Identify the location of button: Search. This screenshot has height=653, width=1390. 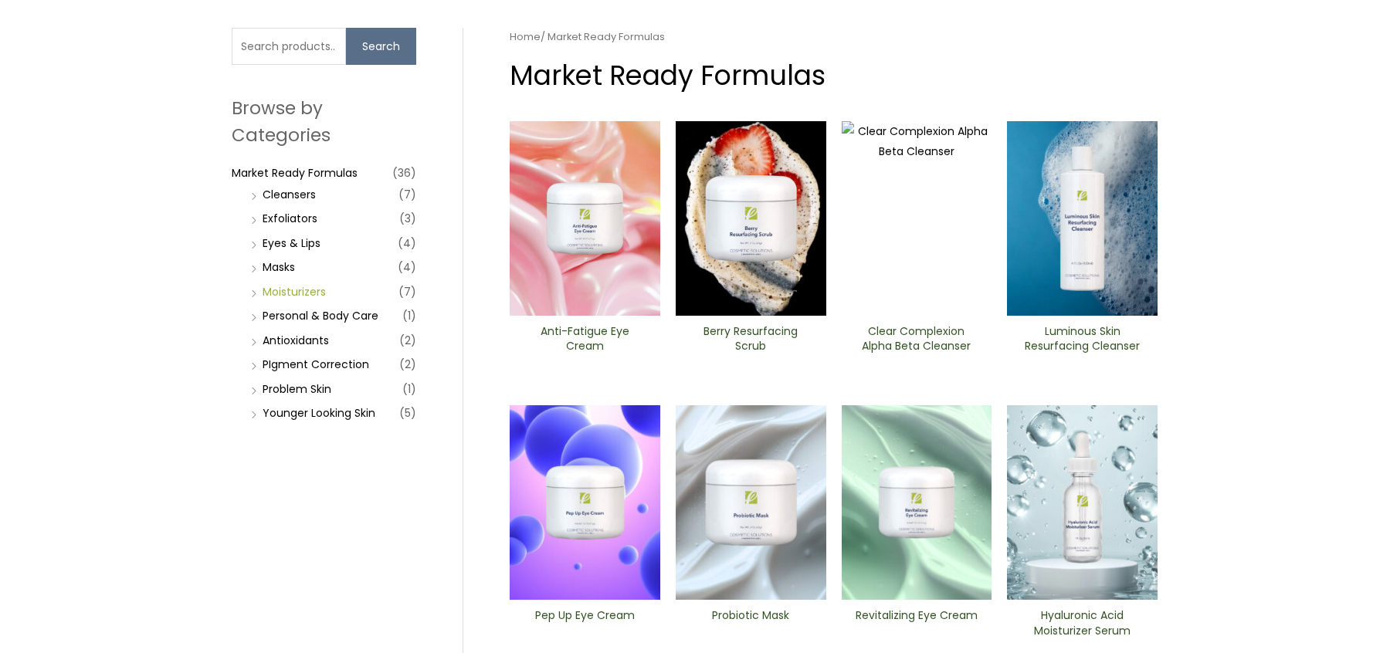
(381, 46).